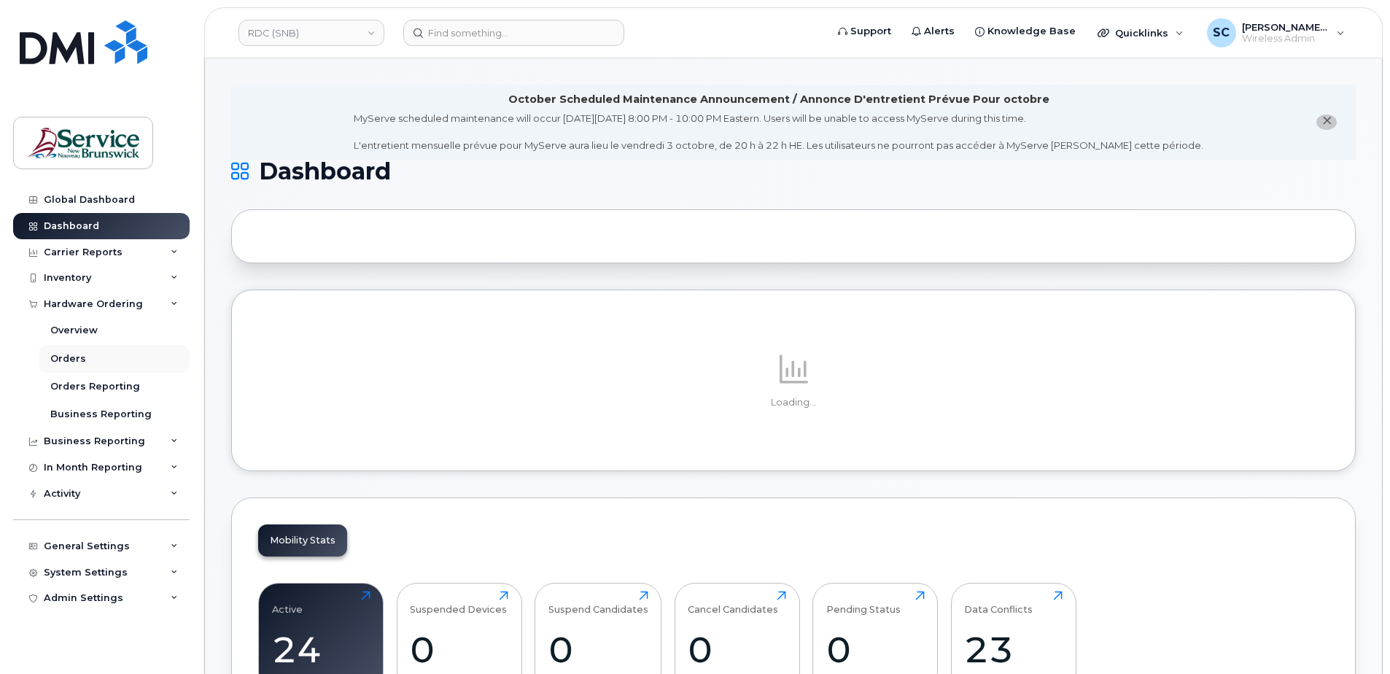 The height and width of the screenshot is (674, 1390). What do you see at coordinates (1327, 122) in the screenshot?
I see `button: close notification` at bounding box center [1327, 122].